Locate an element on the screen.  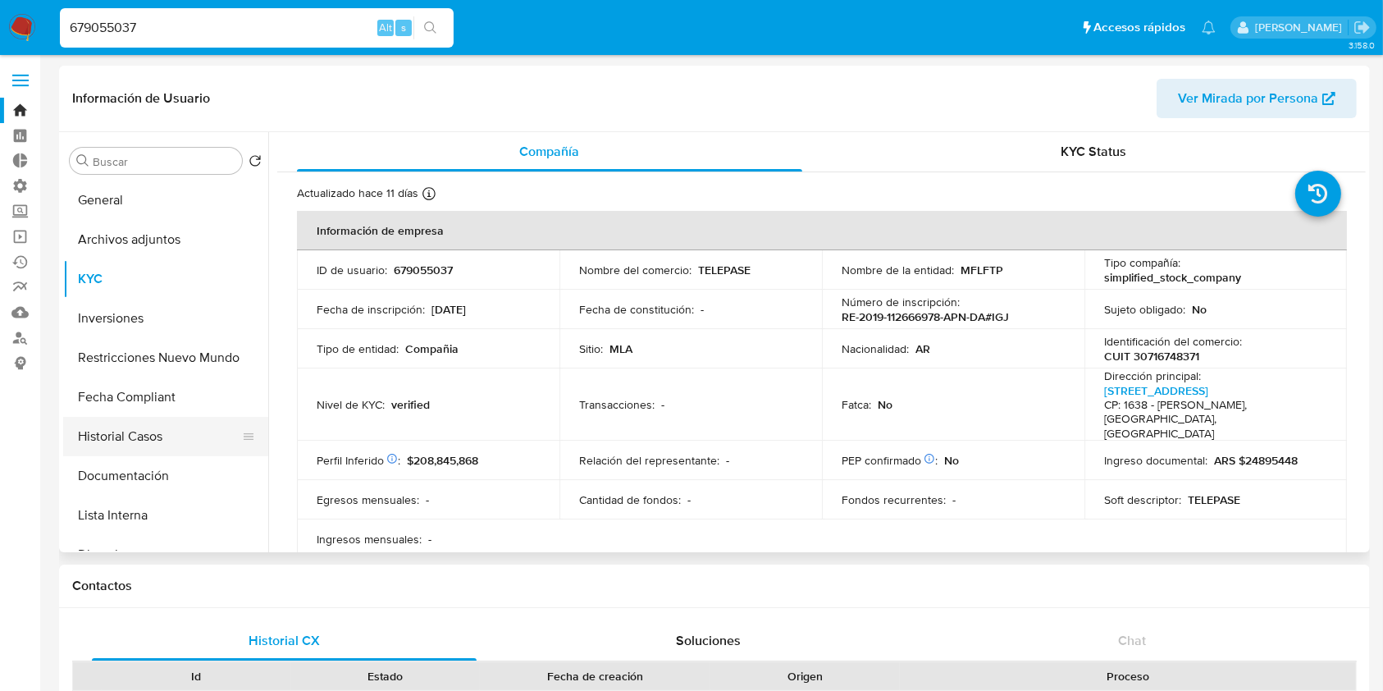
span: Soluciones is located at coordinates (708, 640).